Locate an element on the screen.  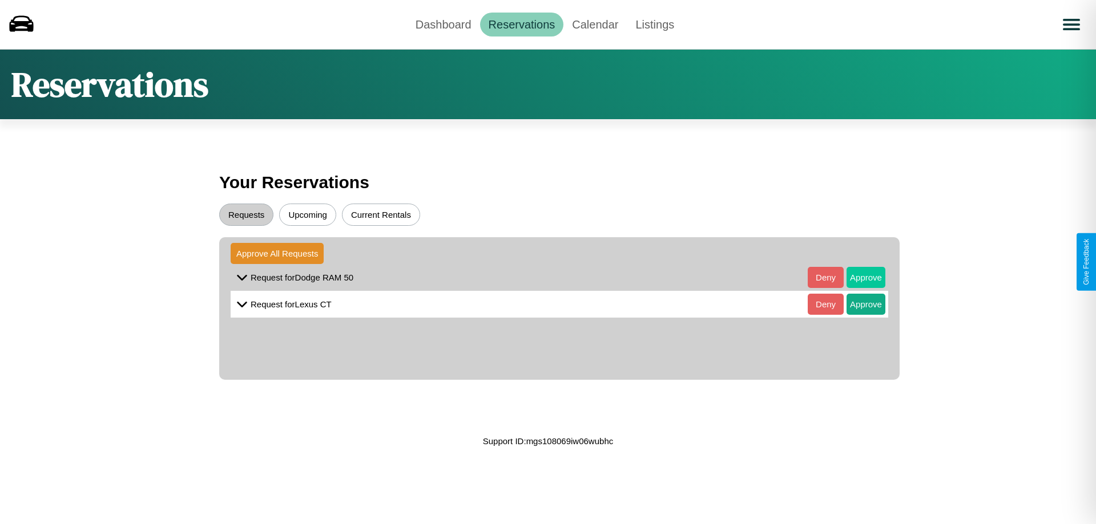
a: Calendar is located at coordinates (595, 25).